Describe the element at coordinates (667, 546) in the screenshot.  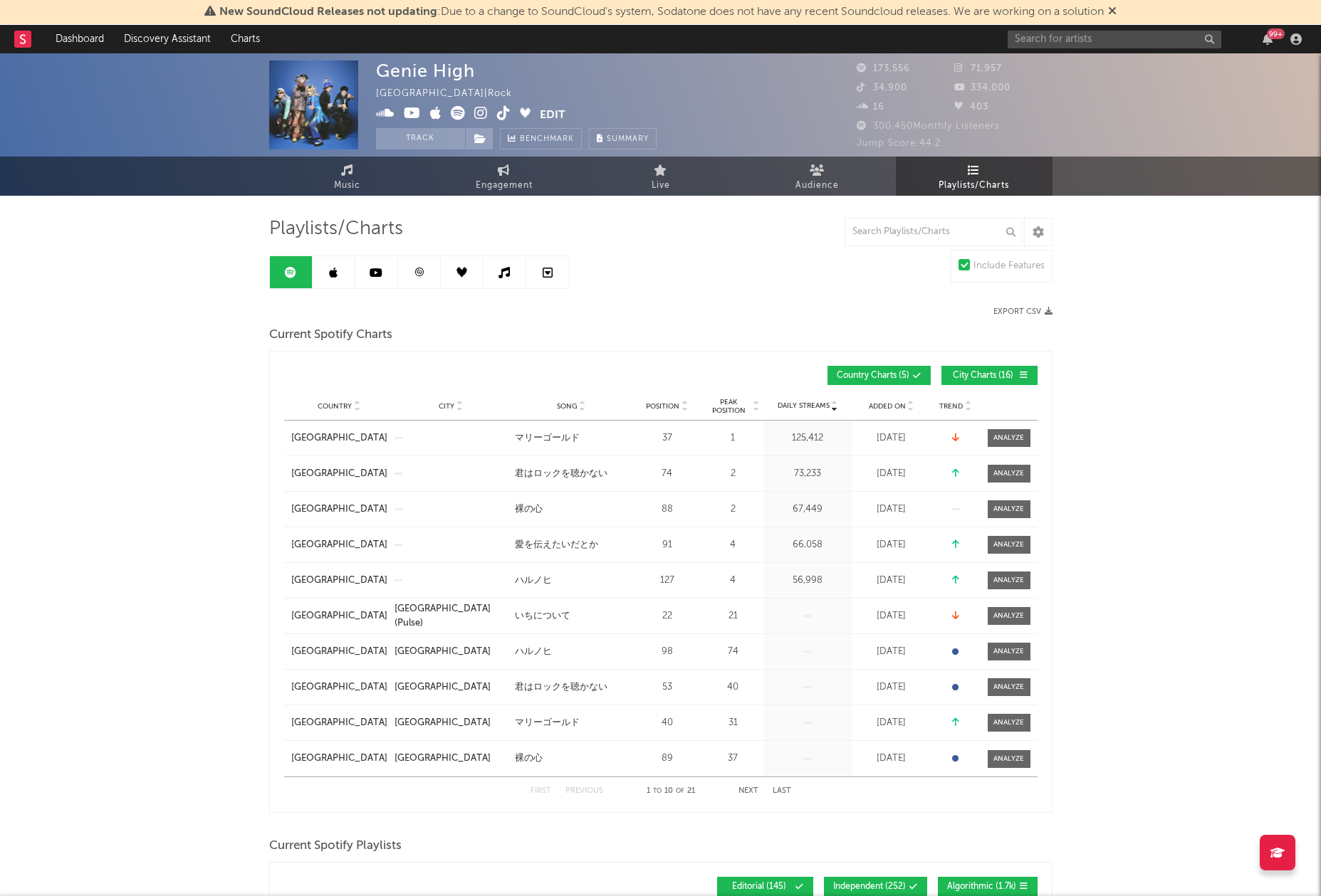
I see `div: 91` at that location.